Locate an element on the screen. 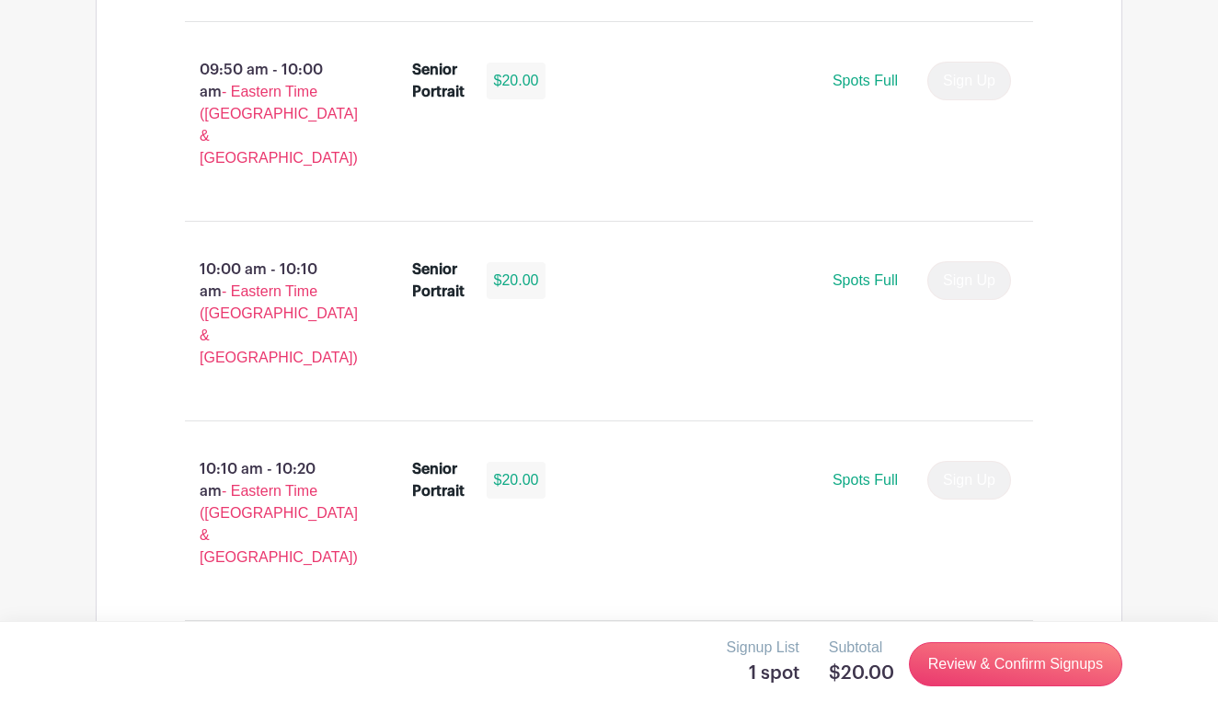 The height and width of the screenshot is (713, 1218). a: Review & Confirm Signups is located at coordinates (1016, 664).